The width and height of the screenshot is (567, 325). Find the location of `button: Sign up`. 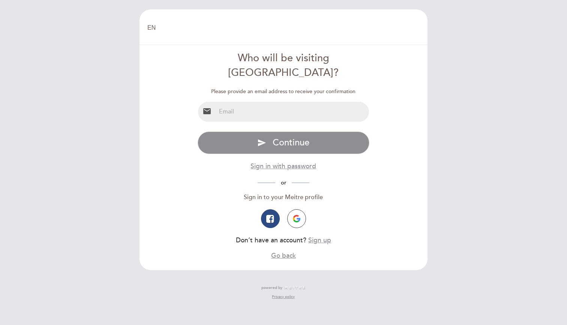

button: Sign up is located at coordinates (320, 240).